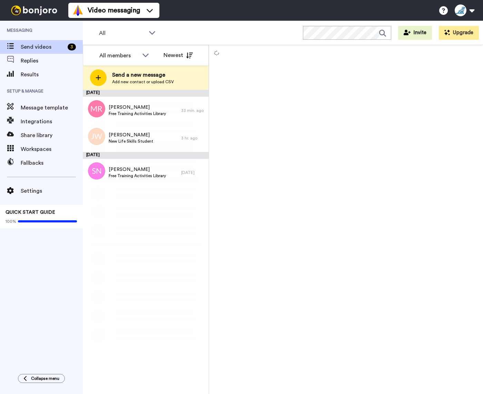 The height and width of the screenshot is (394, 483). Describe the element at coordinates (52, 61) in the screenshot. I see `span: Replies` at that location.